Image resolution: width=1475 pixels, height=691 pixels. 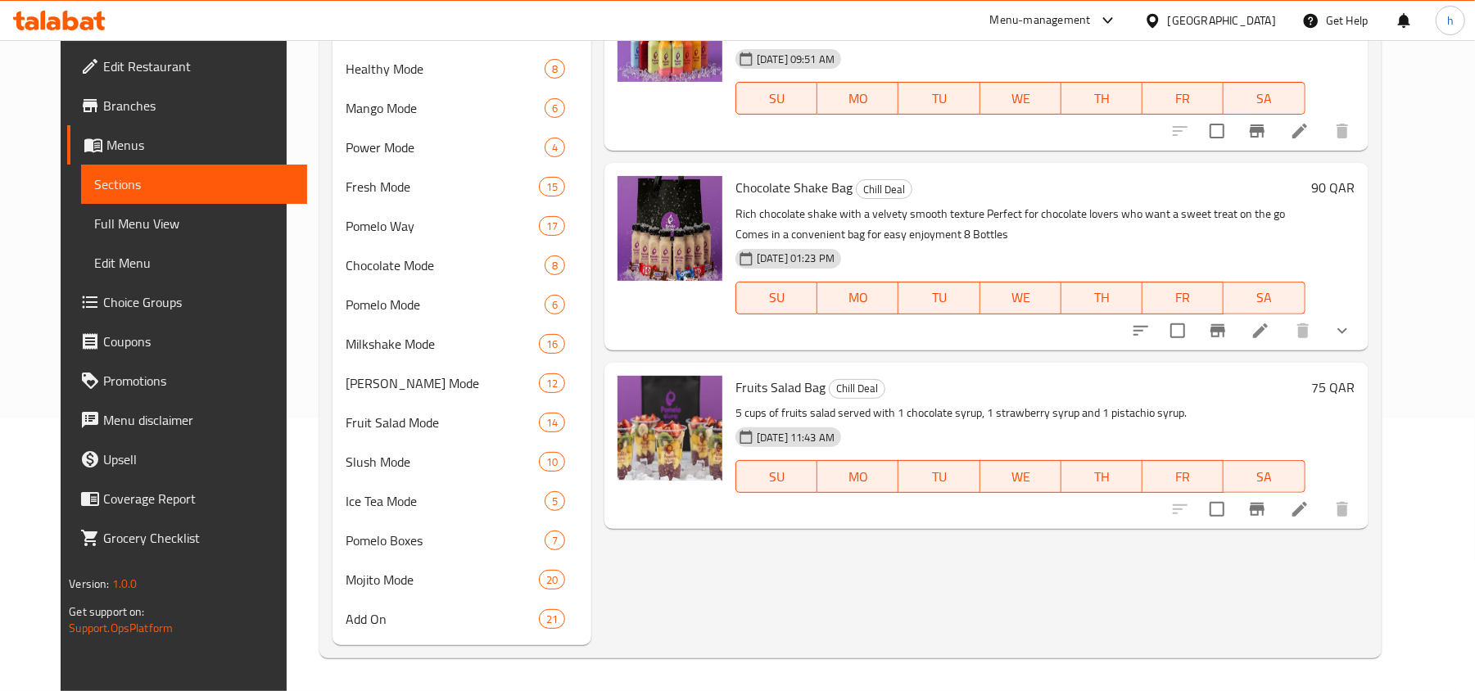 I want to click on span: 12, so click(x=552, y=383).